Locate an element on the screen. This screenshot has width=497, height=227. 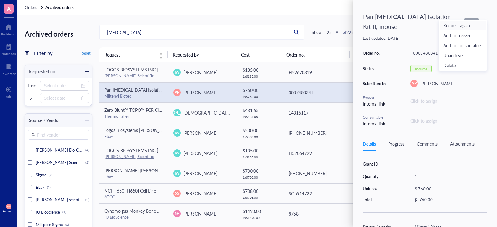
div: Add is located at coordinates (9, 96).